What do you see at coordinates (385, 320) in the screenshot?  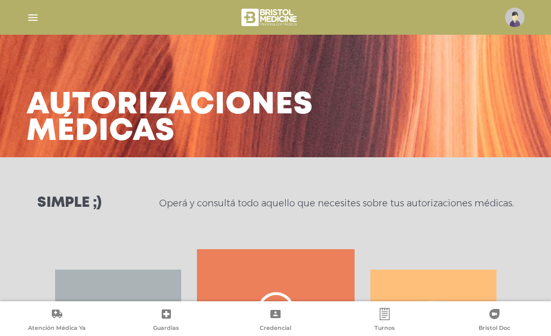 I see `a: Turnos` at bounding box center [385, 320].